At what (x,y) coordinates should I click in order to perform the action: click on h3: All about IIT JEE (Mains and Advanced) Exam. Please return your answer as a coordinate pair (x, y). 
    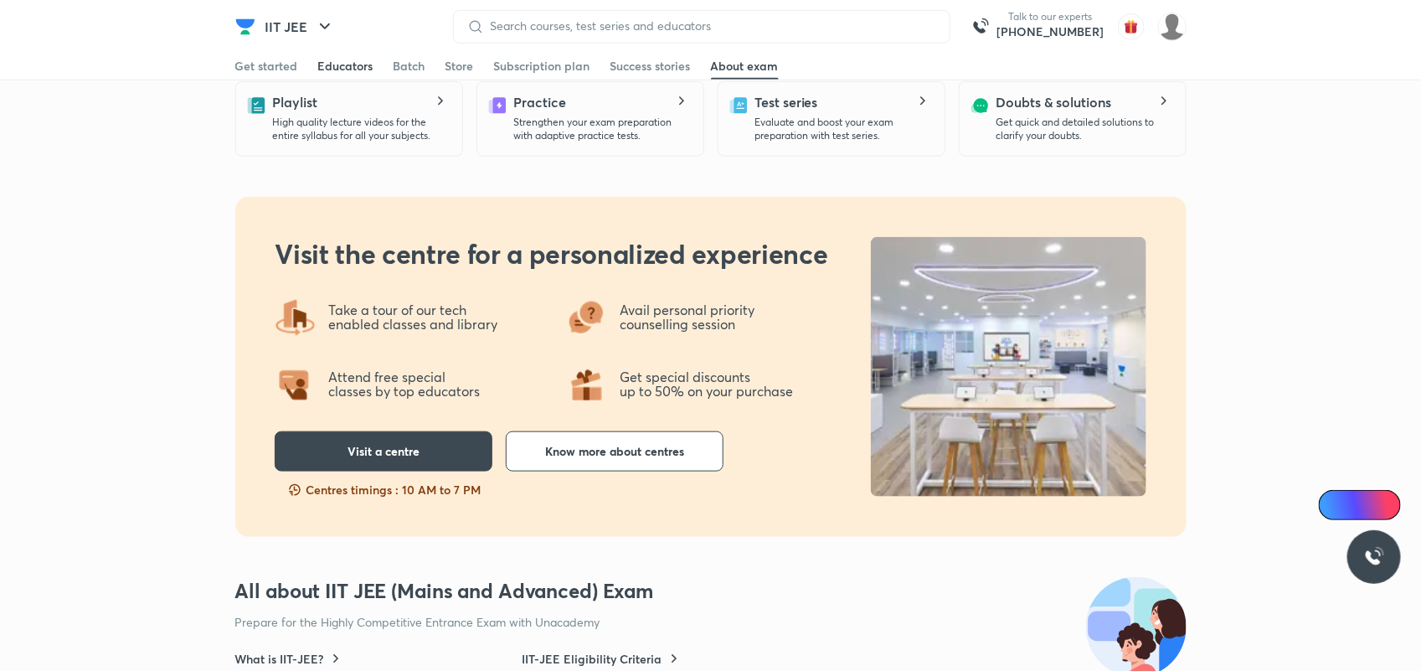
    Looking at the image, I should click on (711, 590).